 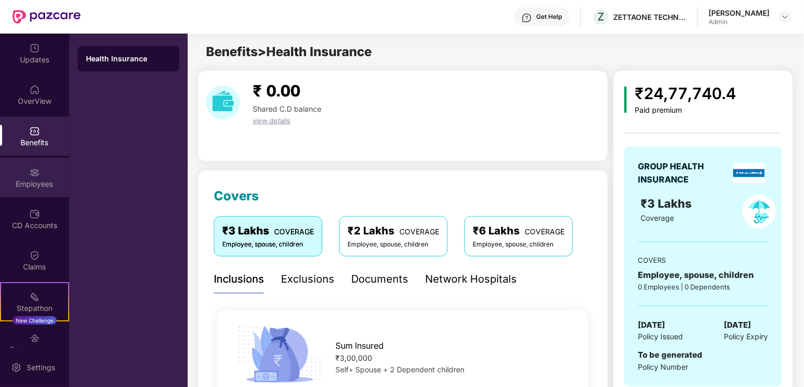 What do you see at coordinates (739, 22) in the screenshot?
I see `div: Admin` at bounding box center [739, 22].